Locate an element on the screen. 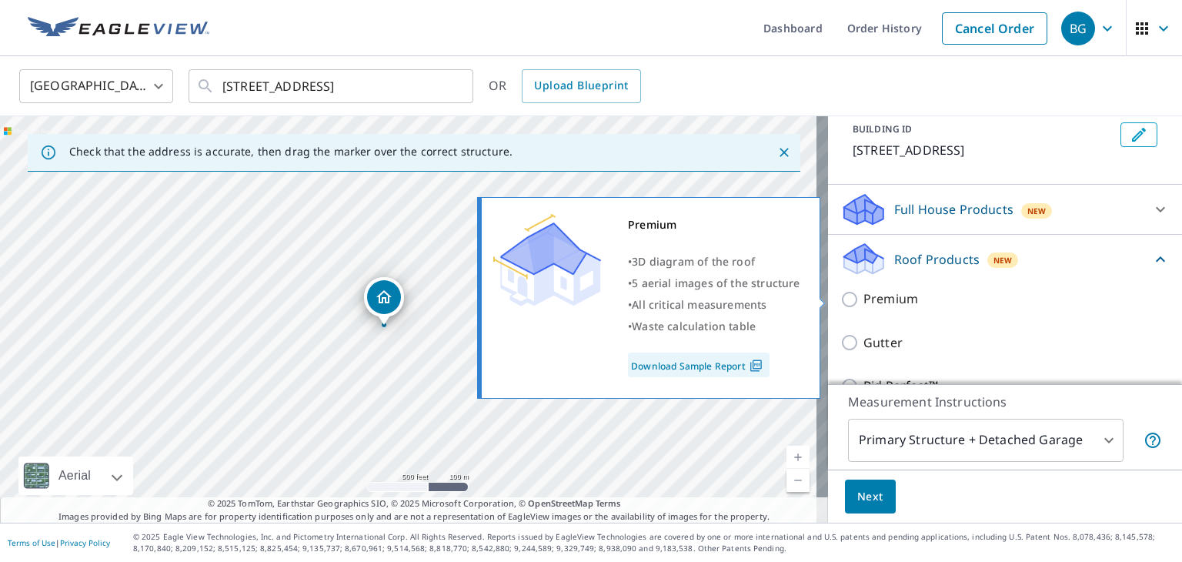  a: Upload Blueprint is located at coordinates (581, 86).